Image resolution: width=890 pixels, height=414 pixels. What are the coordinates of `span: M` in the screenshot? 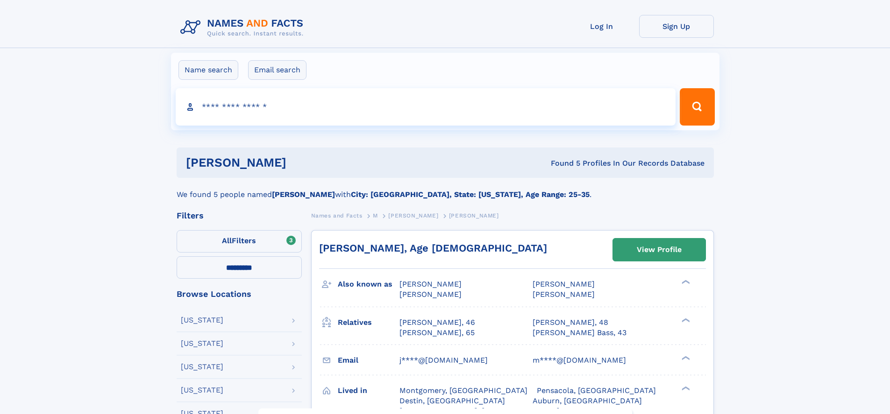 It's located at (375, 216).